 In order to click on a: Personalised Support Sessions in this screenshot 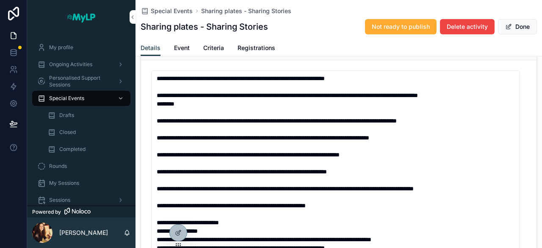, I will do `click(81, 81)`.